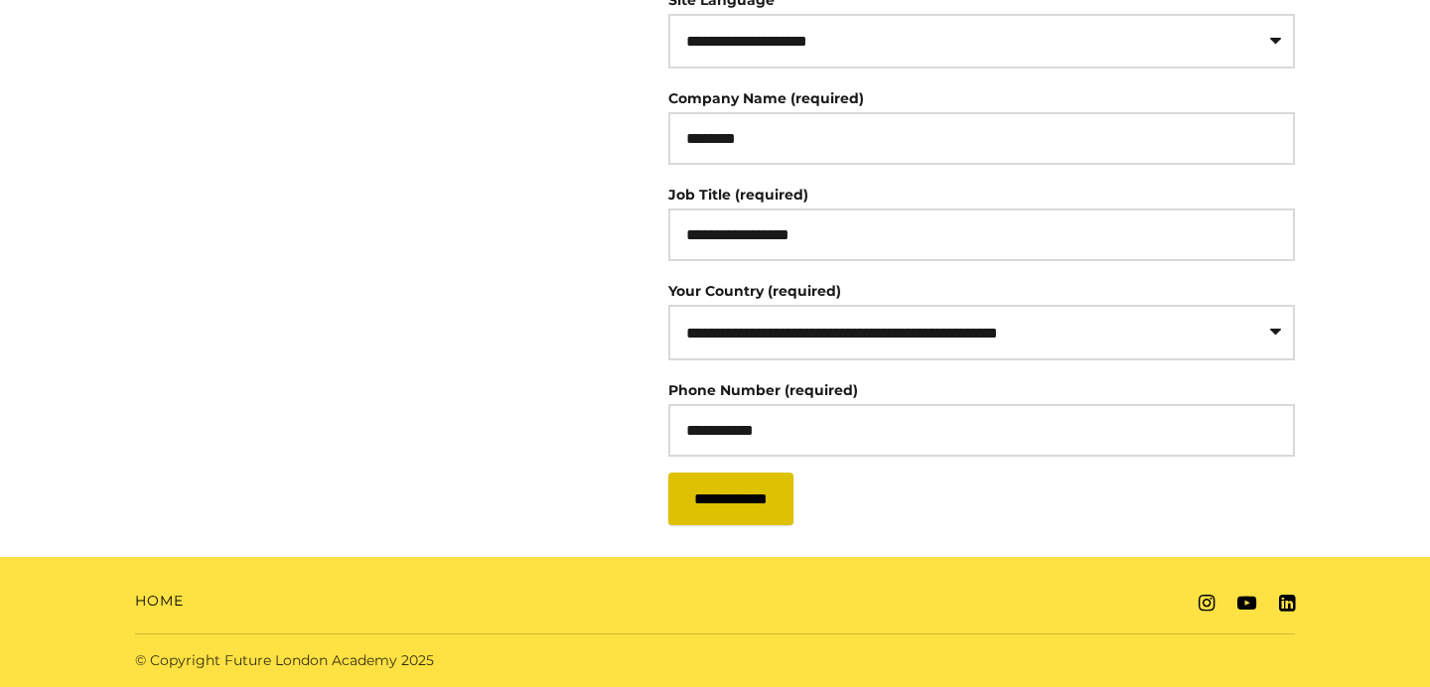 The width and height of the screenshot is (1430, 687). I want to click on label: Company Name (required), so click(766, 98).